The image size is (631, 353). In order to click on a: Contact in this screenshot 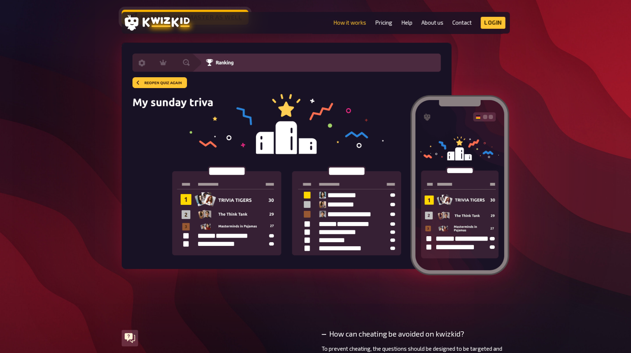, I will do `click(462, 22)`.